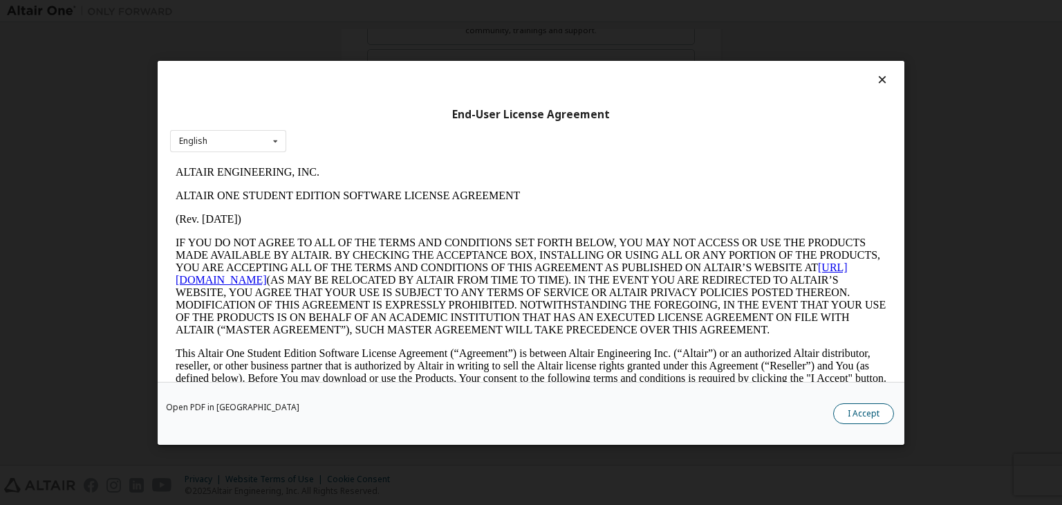  Describe the element at coordinates (531, 114) in the screenshot. I see `div: End-User License Agreement` at that location.